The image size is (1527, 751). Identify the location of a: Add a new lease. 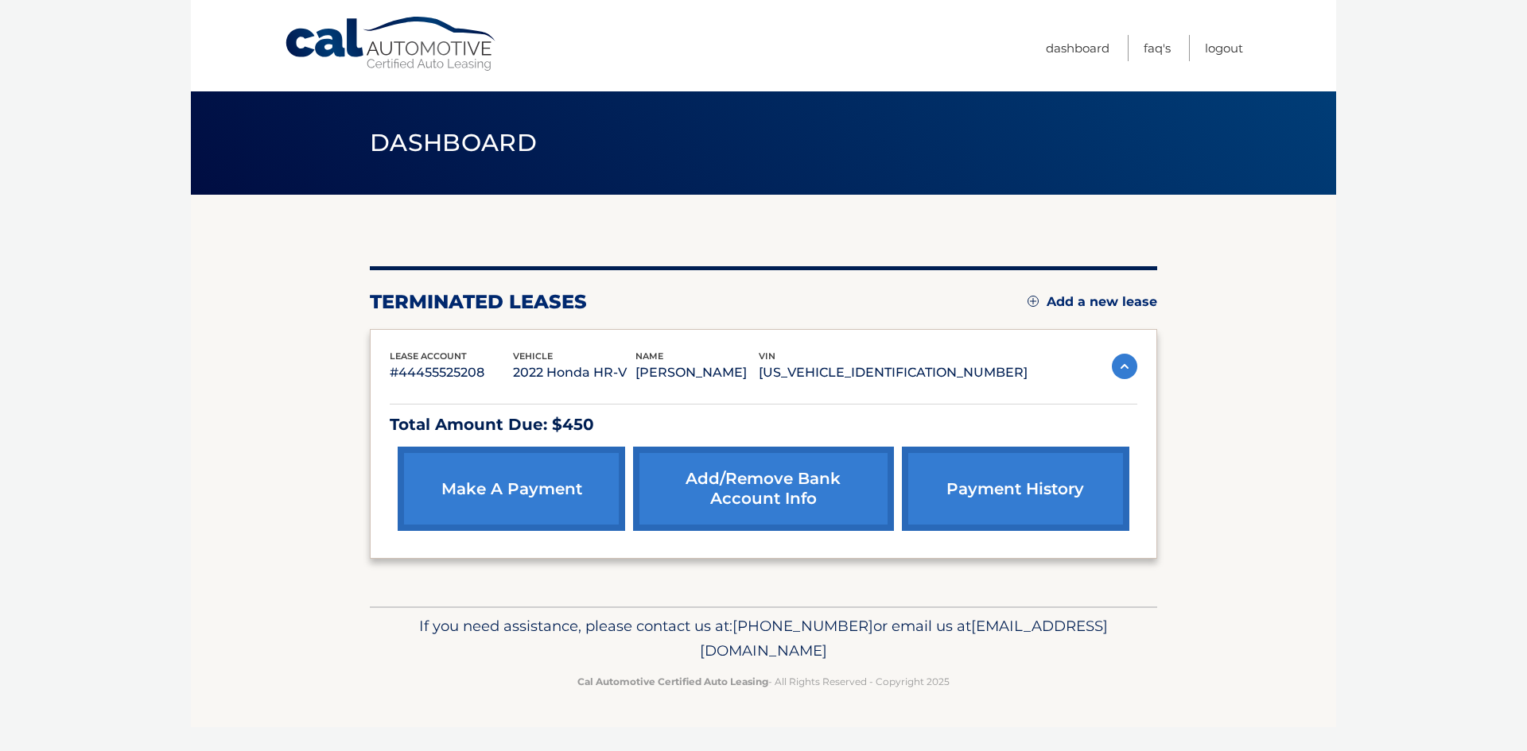
(1092, 302).